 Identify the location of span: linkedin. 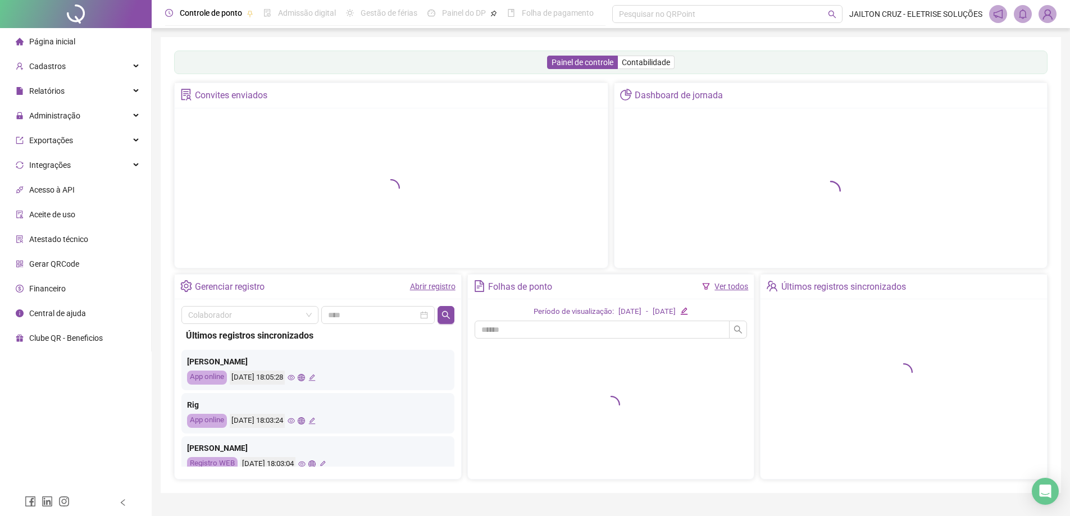
(47, 501).